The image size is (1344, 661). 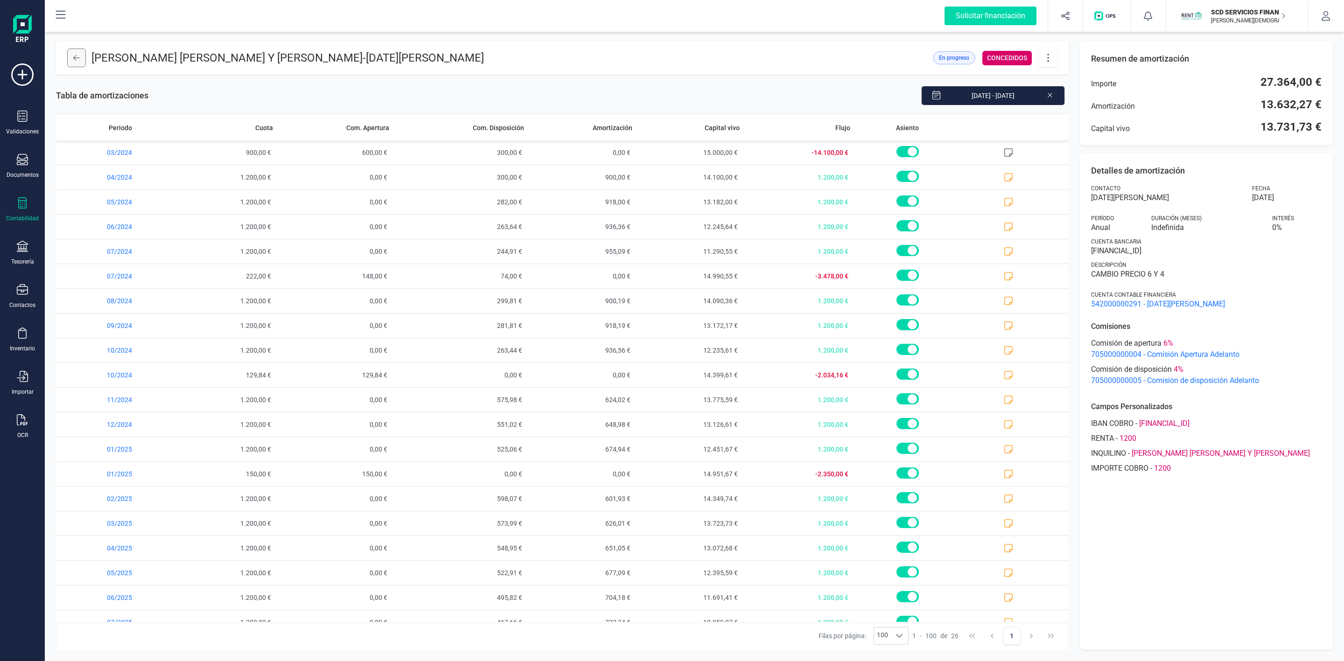 I want to click on img: SC, so click(x=1191, y=16).